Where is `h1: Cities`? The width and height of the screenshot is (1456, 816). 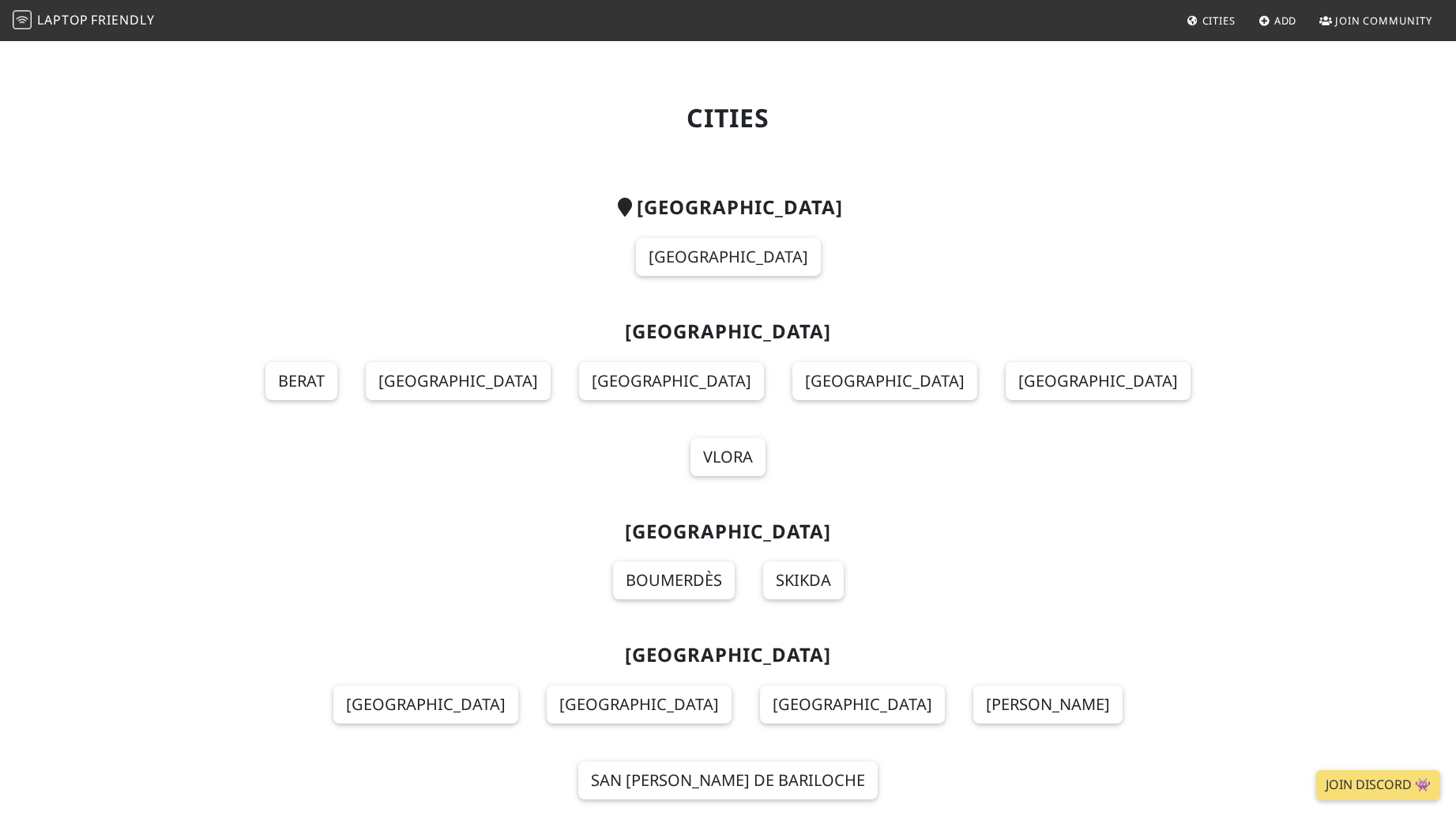 h1: Cities is located at coordinates (728, 118).